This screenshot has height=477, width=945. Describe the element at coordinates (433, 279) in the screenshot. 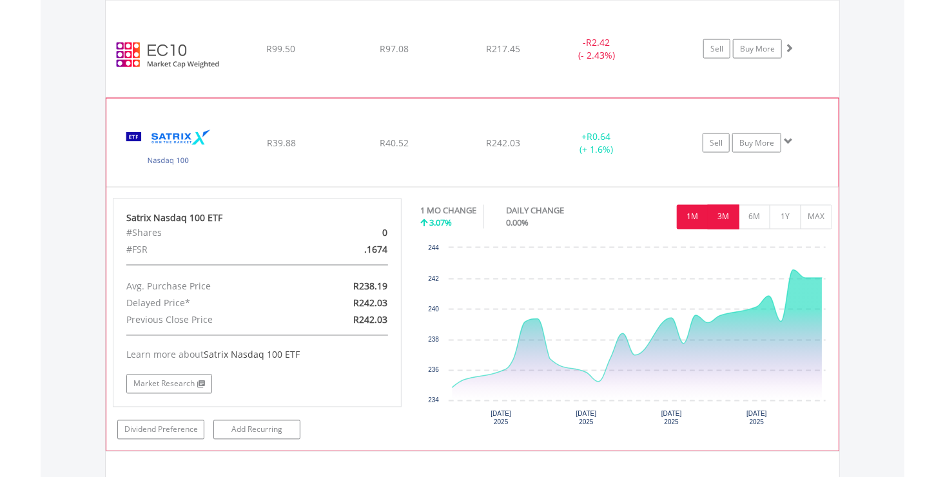

I see `text: 242` at that location.